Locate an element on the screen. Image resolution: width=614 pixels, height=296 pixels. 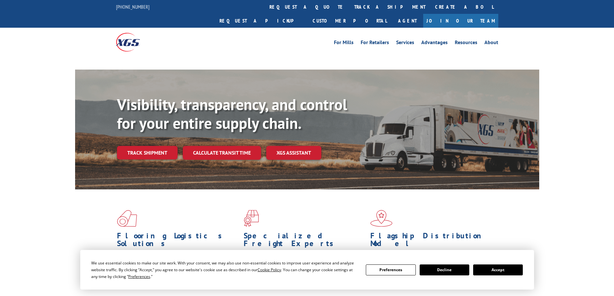
a: Calculate transit time is located at coordinates (222, 153).